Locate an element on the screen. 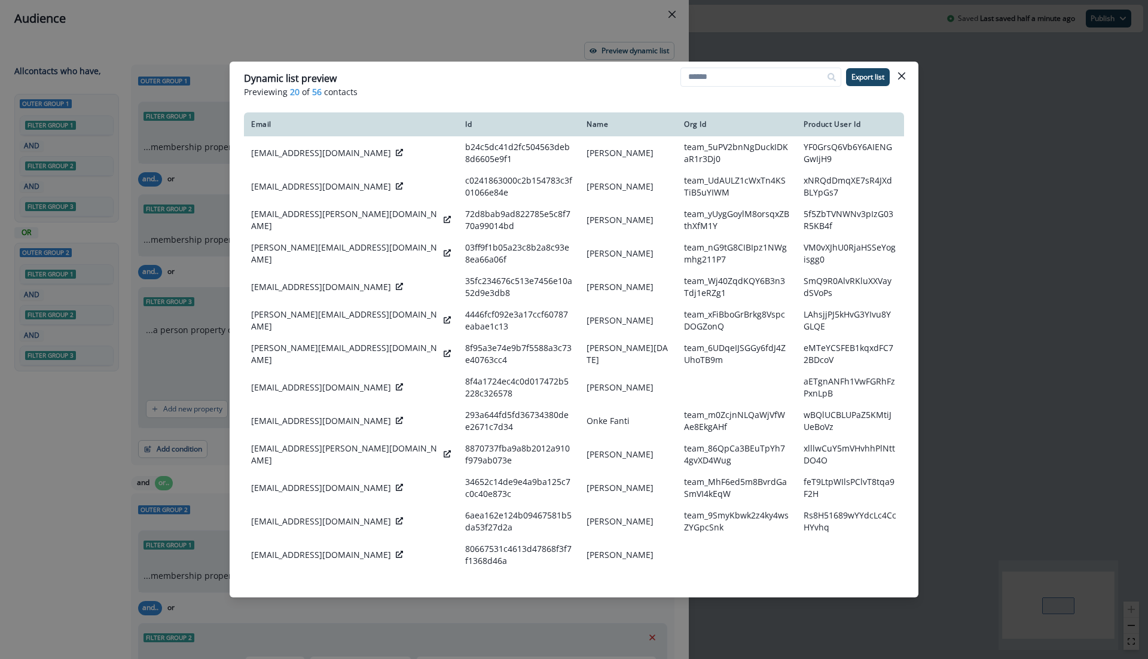  div: Org Id is located at coordinates (736, 124).